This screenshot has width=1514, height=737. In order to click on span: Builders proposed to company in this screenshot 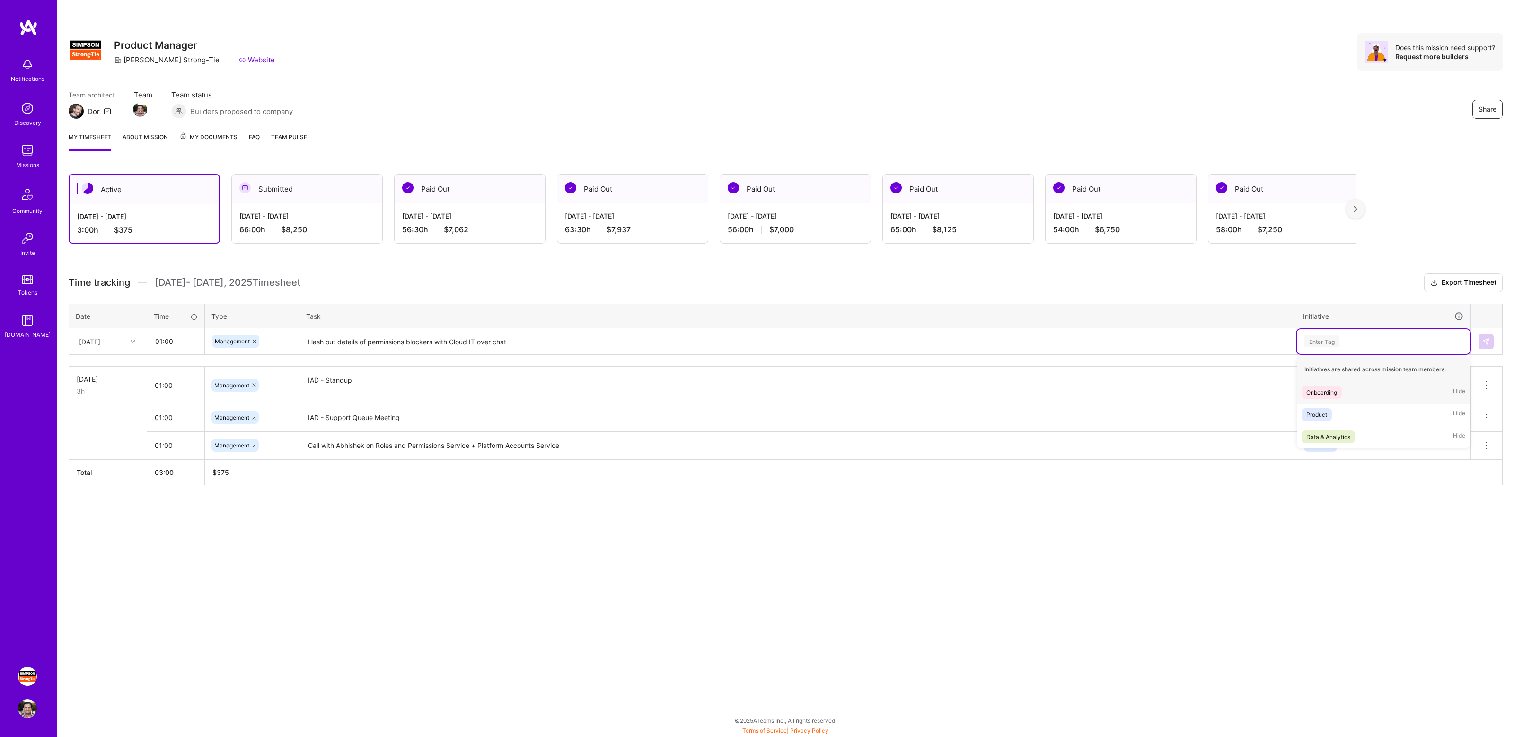, I will do `click(241, 111)`.